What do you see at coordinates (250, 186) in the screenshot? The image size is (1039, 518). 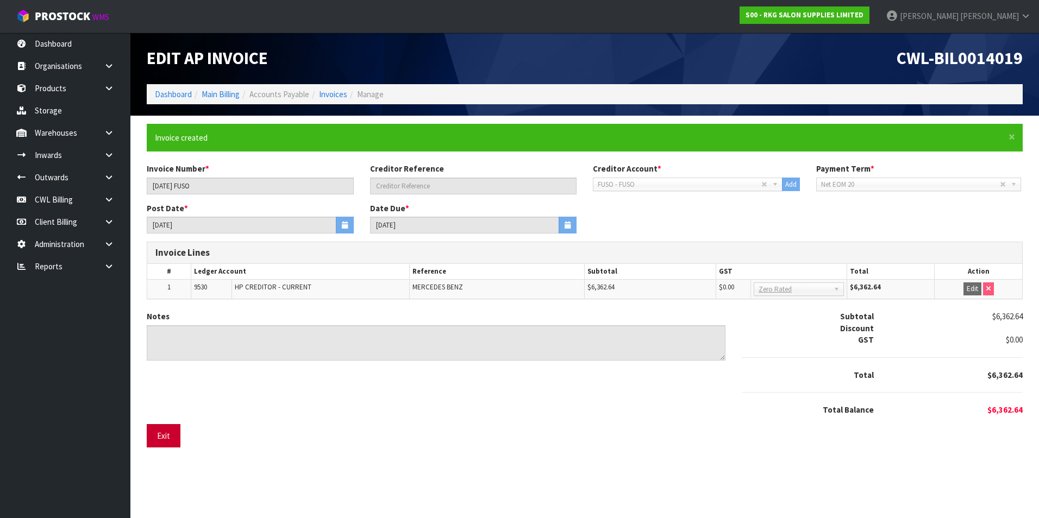 I see `input: Invoice Number` at bounding box center [250, 186].